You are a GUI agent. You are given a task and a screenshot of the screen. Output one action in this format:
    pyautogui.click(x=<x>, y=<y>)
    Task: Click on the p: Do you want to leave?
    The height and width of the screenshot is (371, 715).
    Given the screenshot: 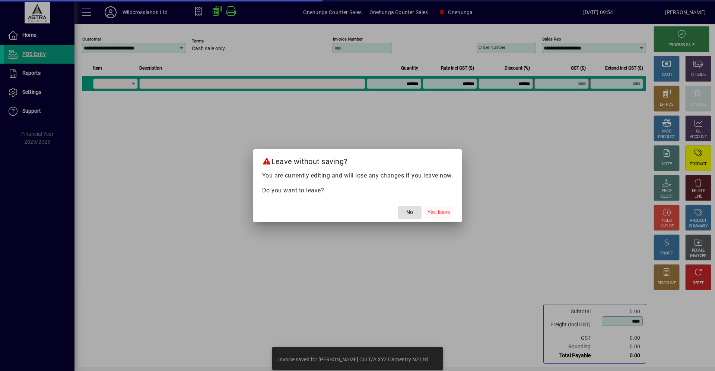 What is the action you would take?
    pyautogui.click(x=357, y=191)
    